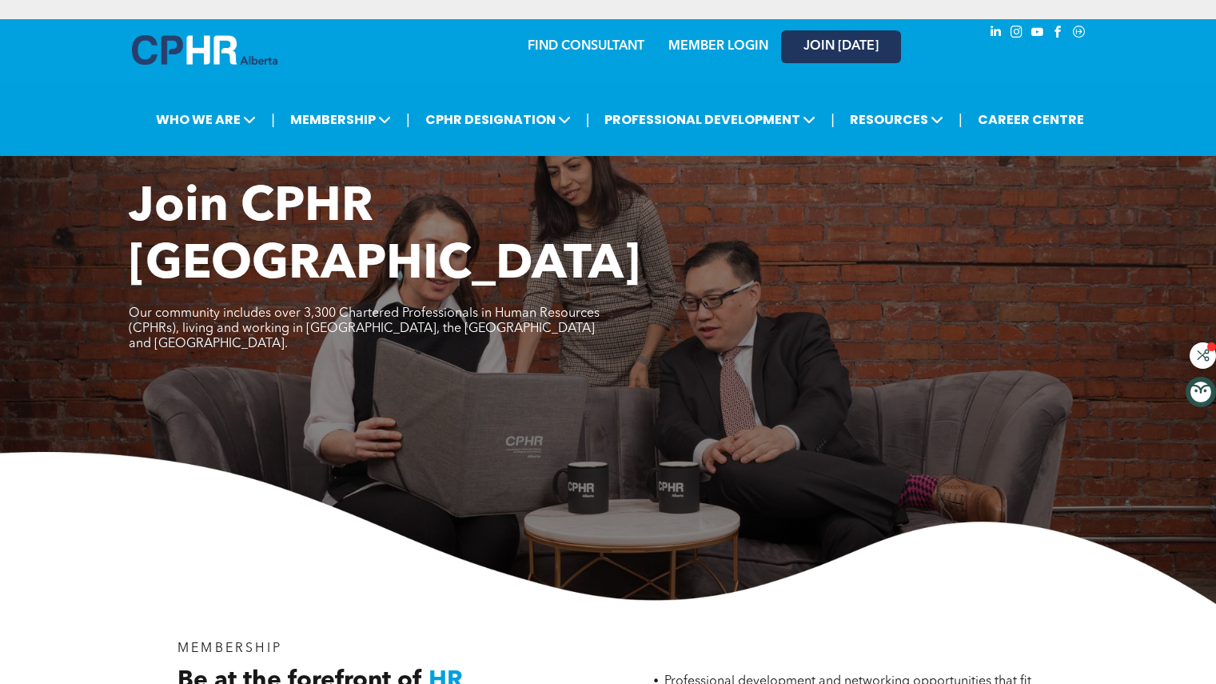 The width and height of the screenshot is (1216, 684). I want to click on span: Our community includes over 3,300 Chartered Professionals in Human Resources (CPHRs), living and ..., so click(364, 329).